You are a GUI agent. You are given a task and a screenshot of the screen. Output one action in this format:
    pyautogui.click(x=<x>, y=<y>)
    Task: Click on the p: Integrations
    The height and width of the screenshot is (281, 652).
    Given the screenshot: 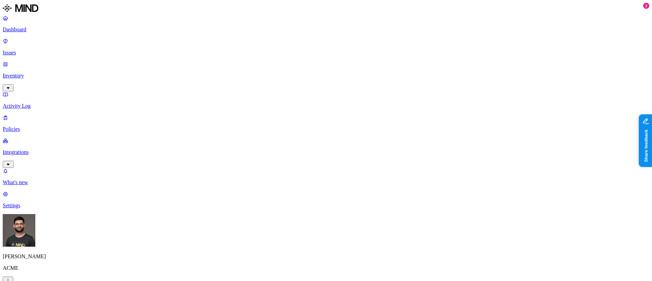 What is the action you would take?
    pyautogui.click(x=326, y=152)
    